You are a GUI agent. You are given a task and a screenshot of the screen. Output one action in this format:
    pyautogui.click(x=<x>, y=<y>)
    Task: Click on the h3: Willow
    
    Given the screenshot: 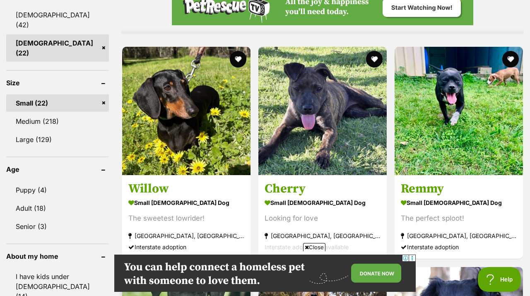 What is the action you would take?
    pyautogui.click(x=186, y=189)
    